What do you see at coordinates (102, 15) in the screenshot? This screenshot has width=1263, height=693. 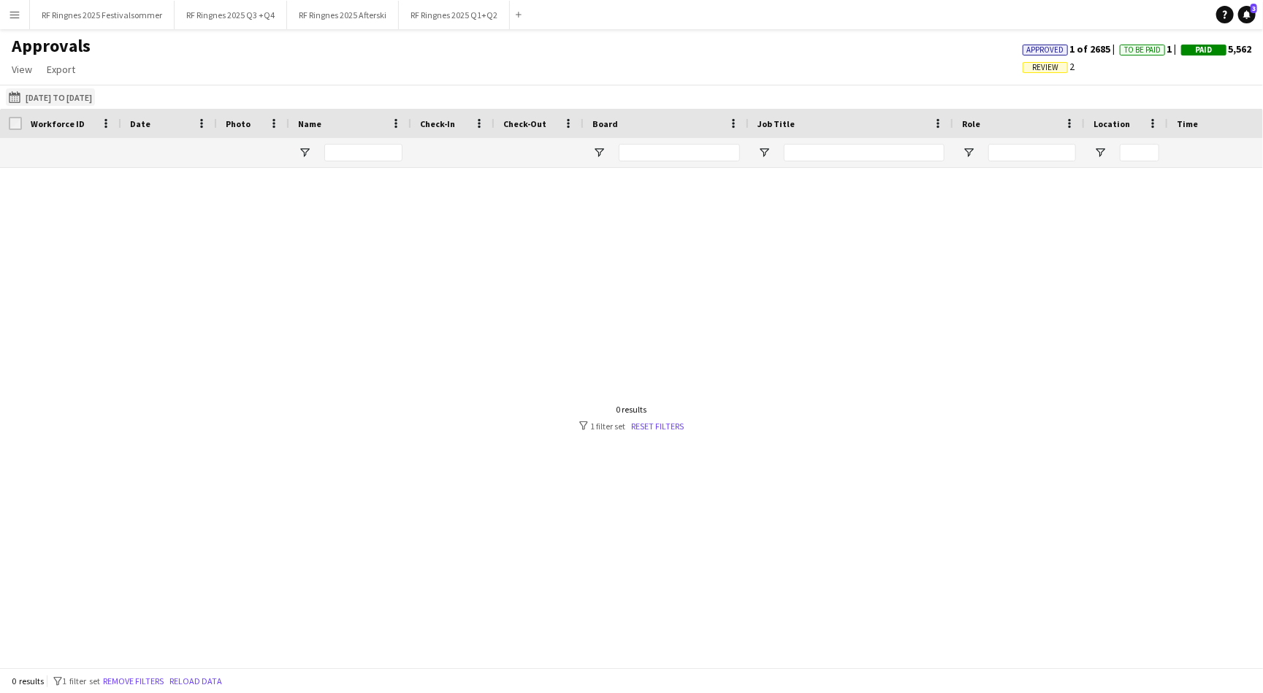 I see `button: RF Ringnes 2025 Festivalsommer` at bounding box center [102, 15].